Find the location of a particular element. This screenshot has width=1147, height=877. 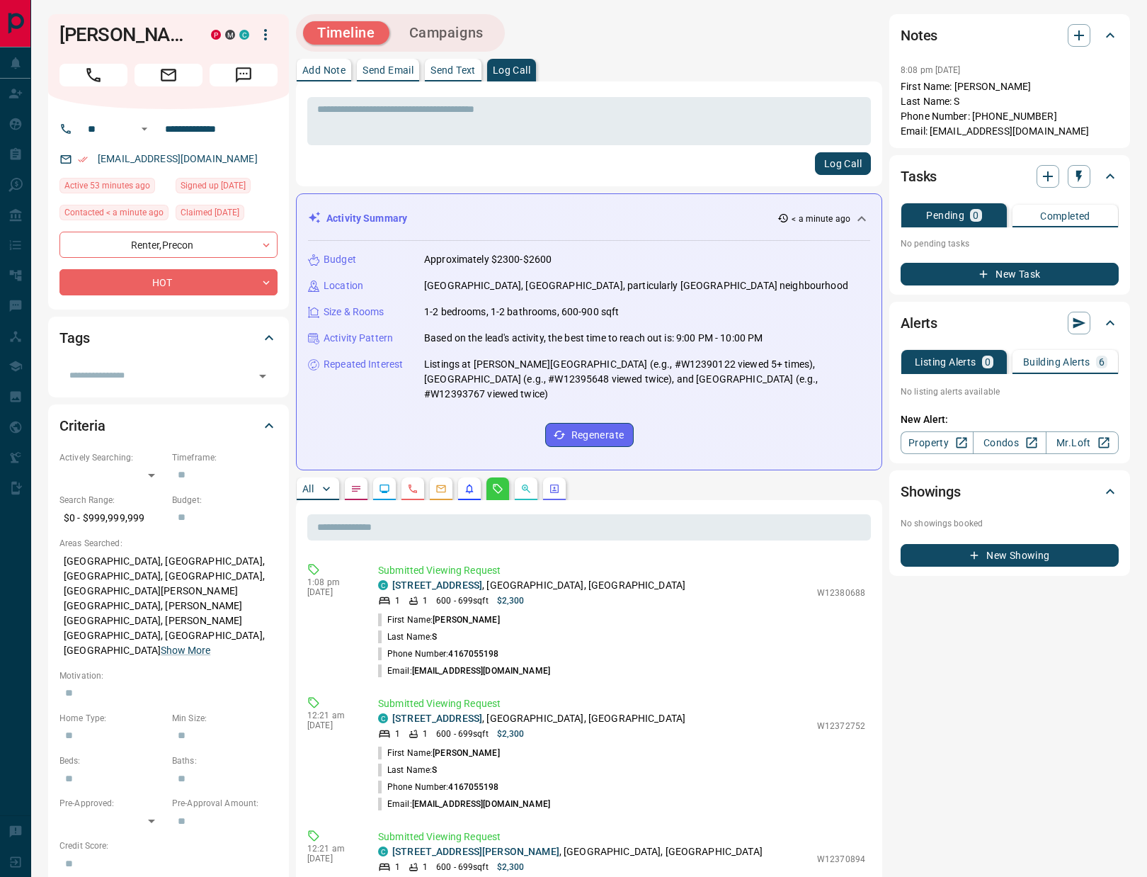

span: S is located at coordinates (434, 770).